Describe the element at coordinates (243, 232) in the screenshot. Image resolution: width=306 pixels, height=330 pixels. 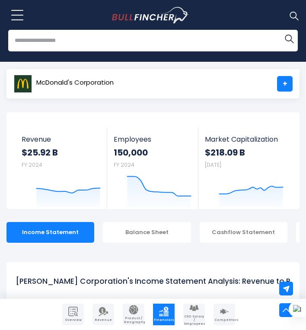
I see `div: Cashflow Statement` at that location.